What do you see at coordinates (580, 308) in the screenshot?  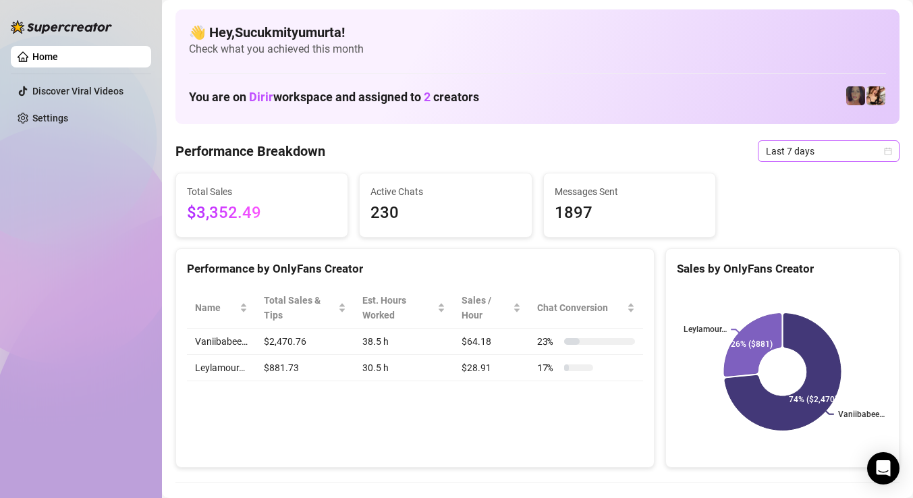 I see `span: Chat Conversion` at bounding box center [580, 308].